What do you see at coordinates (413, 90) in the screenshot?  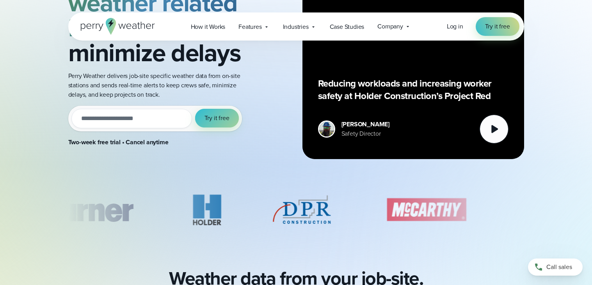 I see `p: Reducing workloads and increasing worker safety at Holder Construction’s Project Red` at bounding box center [413, 90].